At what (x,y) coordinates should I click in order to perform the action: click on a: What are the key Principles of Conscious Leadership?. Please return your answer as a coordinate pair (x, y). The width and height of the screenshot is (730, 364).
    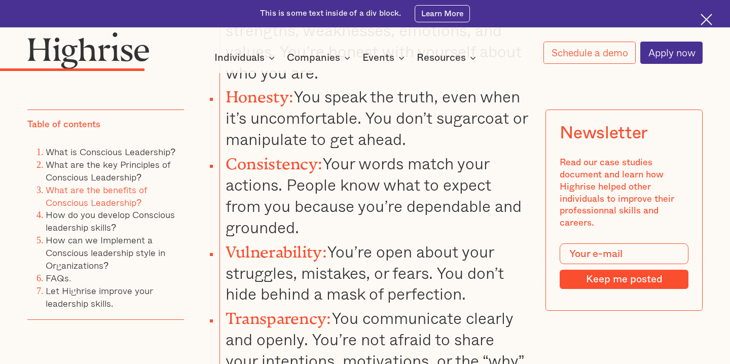
    Looking at the image, I should click on (108, 170).